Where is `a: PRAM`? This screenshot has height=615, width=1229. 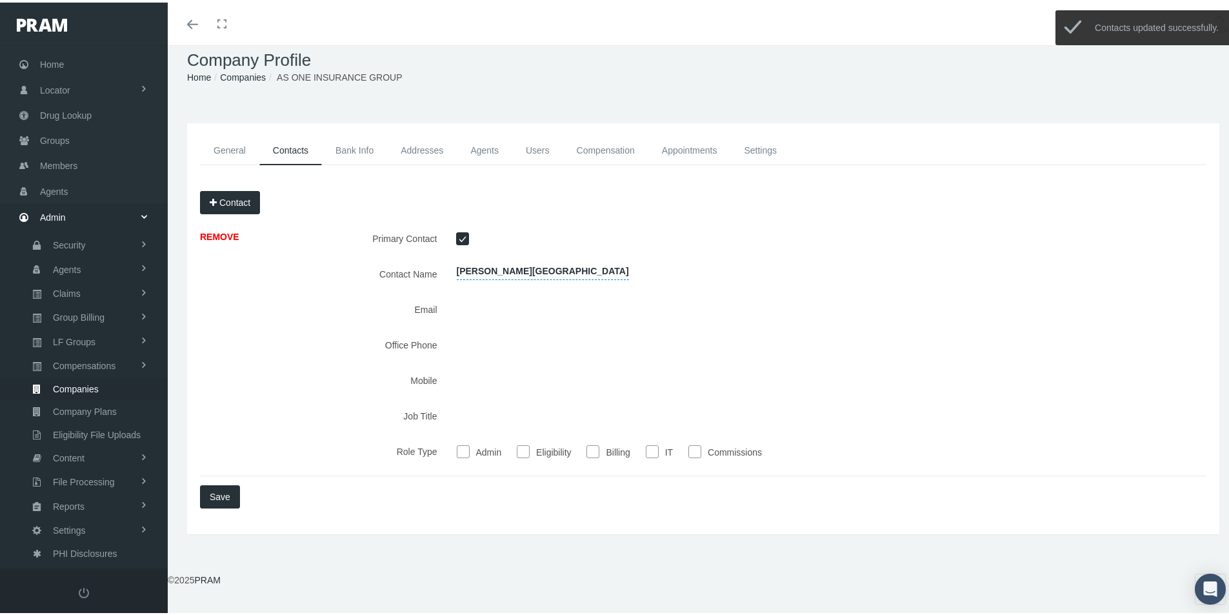
a: PRAM is located at coordinates (207, 577).